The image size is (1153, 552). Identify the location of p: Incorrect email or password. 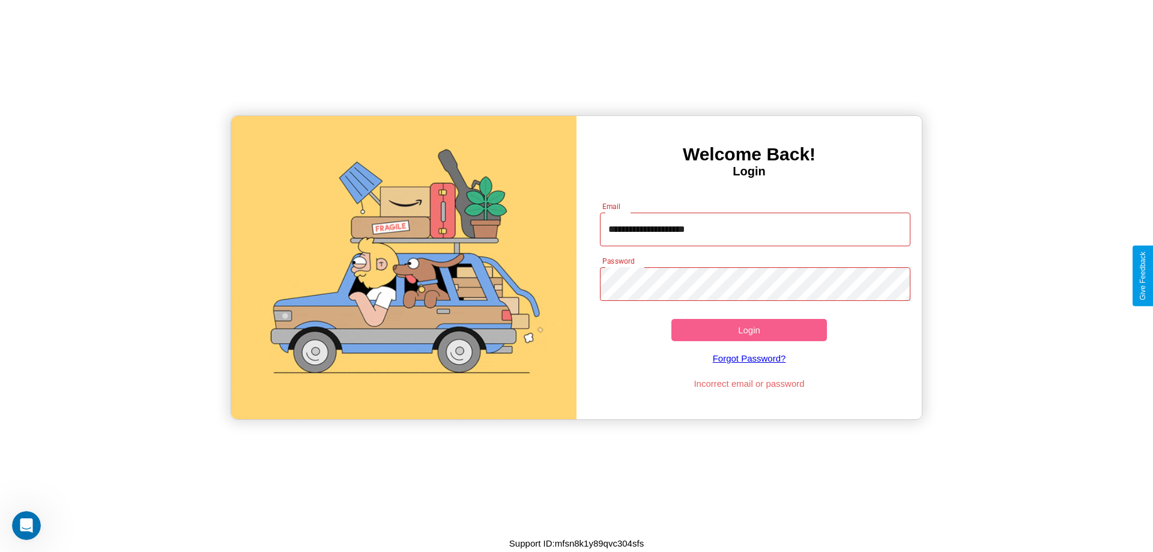
(749, 383).